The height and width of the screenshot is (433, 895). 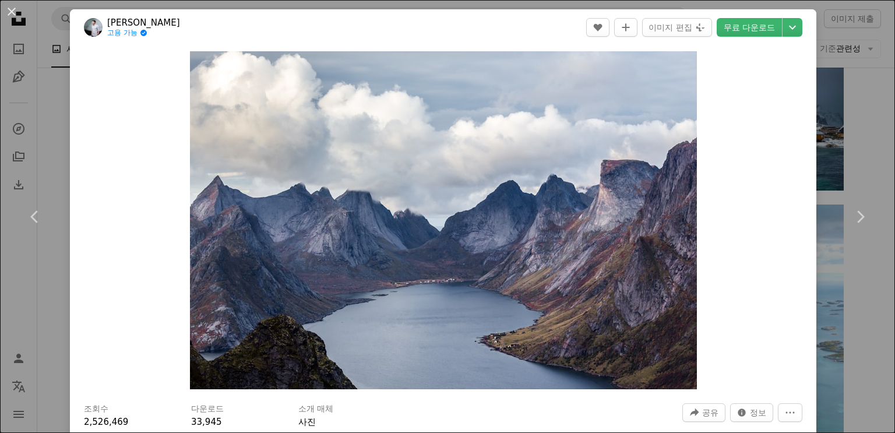 What do you see at coordinates (793, 27) in the screenshot?
I see `button: 다운로드 크기 선택` at bounding box center [793, 27].